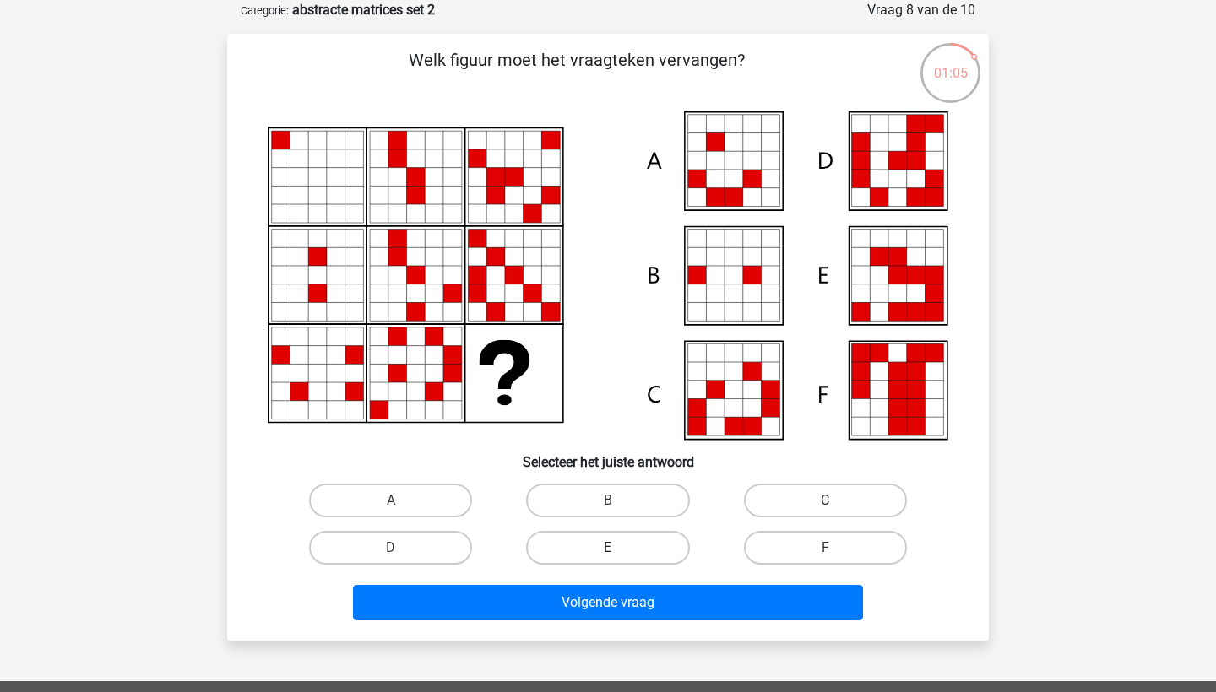 Image resolution: width=1216 pixels, height=692 pixels. What do you see at coordinates (390, 501) in the screenshot?
I see `label: A` at bounding box center [390, 501].